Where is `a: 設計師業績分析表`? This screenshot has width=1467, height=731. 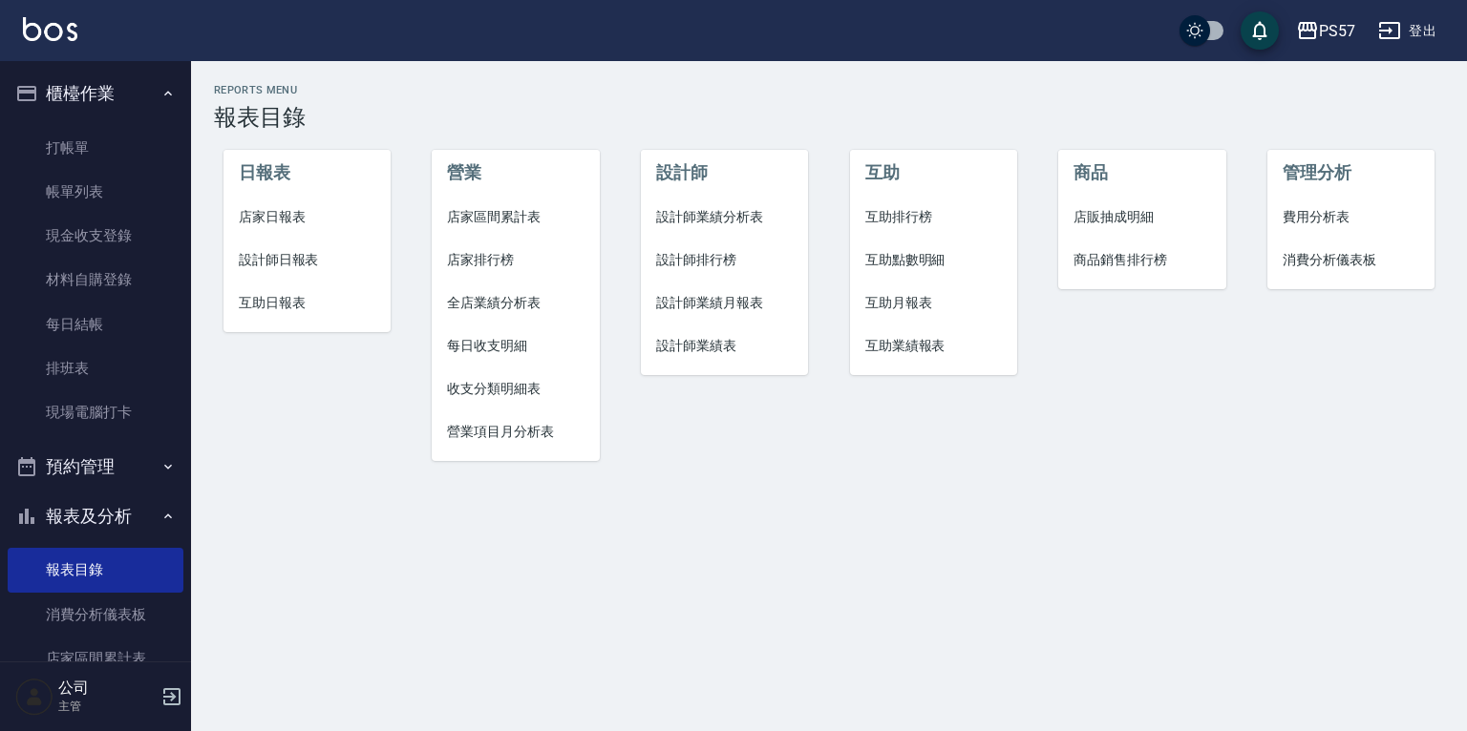 a: 設計師業績分析表 is located at coordinates (724, 217).